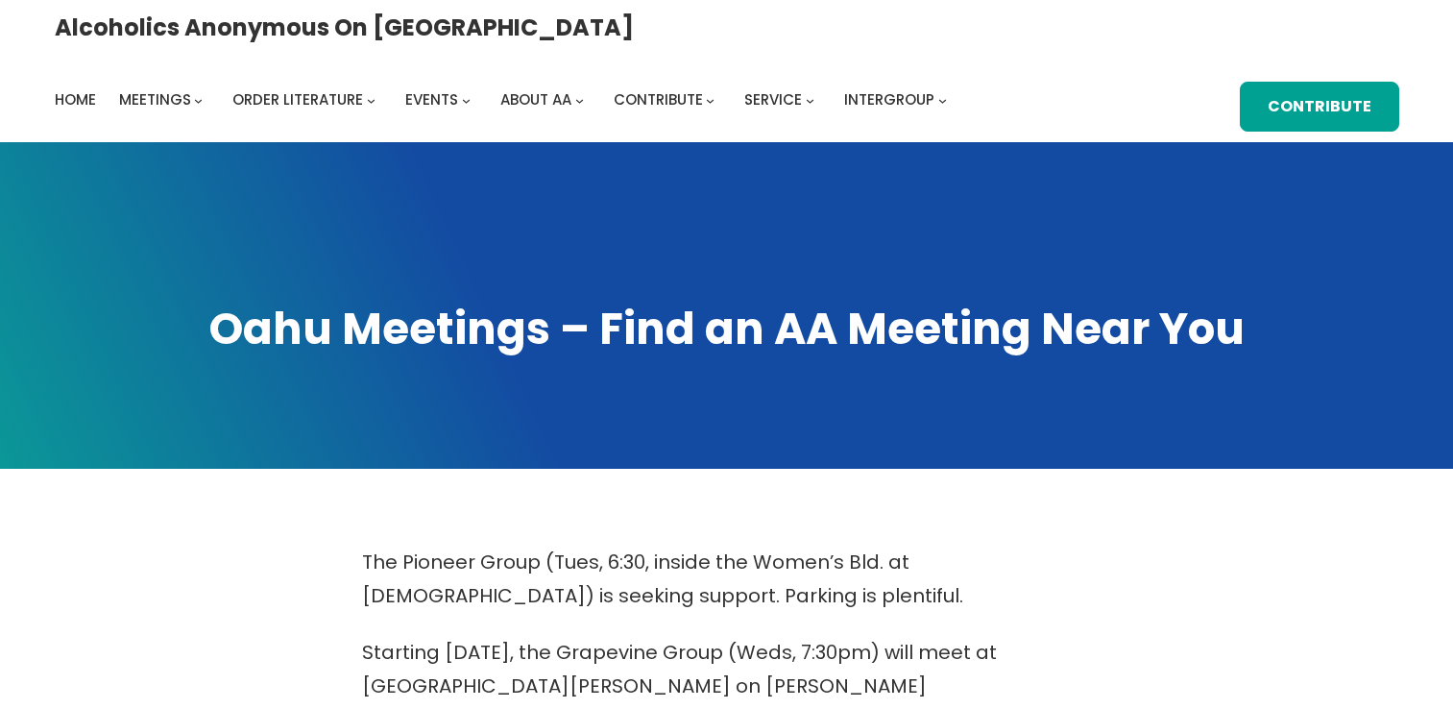 This screenshot has height=709, width=1453. Describe the element at coordinates (773, 99) in the screenshot. I see `span: Service` at that location.